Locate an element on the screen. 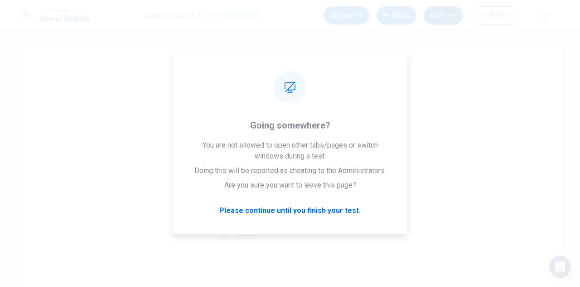  button: Bsuggest is located at coordinates (290, 176).